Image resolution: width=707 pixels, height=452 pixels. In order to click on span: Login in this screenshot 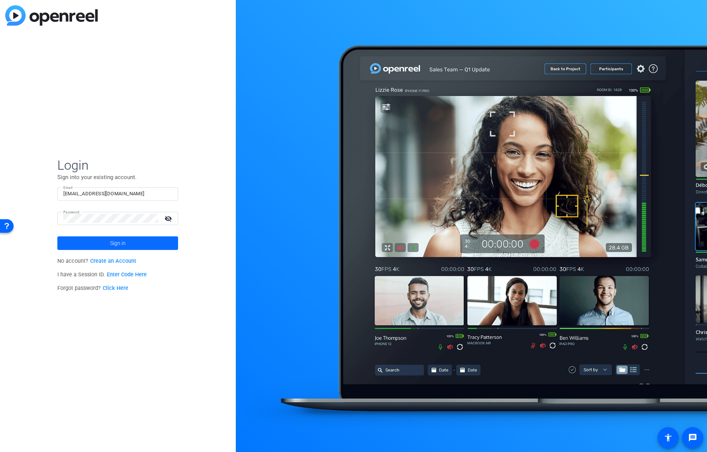, I will do `click(118, 165)`.